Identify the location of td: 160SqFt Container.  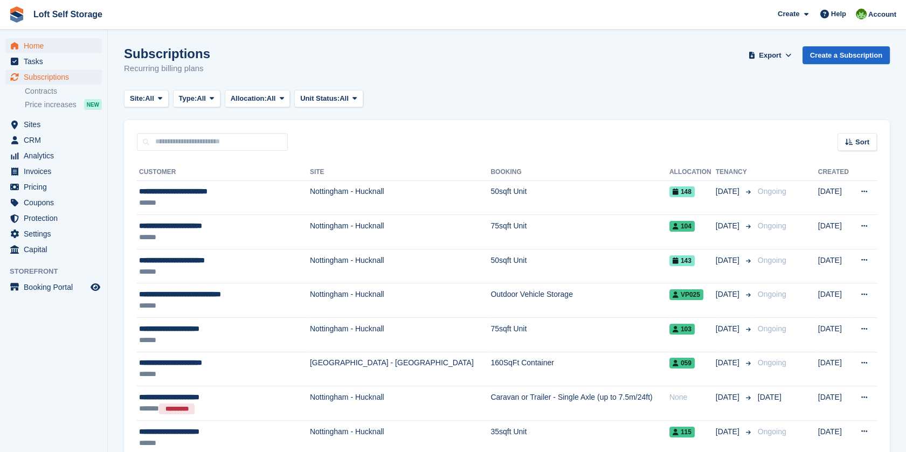
(580, 369).